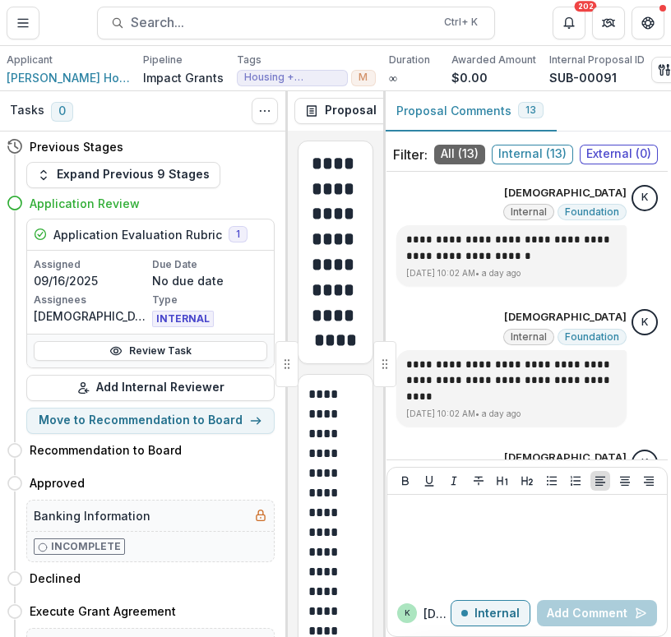 The height and width of the screenshot is (637, 671). Describe the element at coordinates (575, 481) in the screenshot. I see `button: Ordered List` at that location.